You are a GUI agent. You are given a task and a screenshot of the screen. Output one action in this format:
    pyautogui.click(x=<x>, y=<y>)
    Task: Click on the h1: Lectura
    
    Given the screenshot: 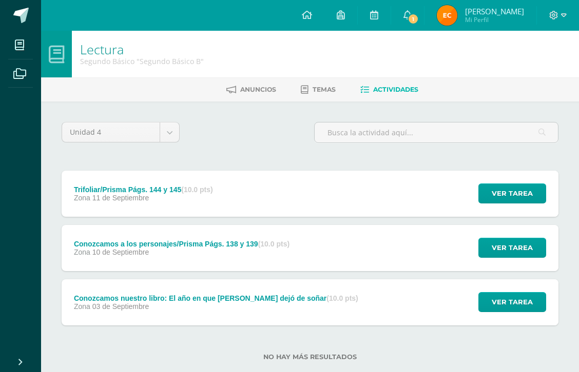 What is the action you would take?
    pyautogui.click(x=142, y=49)
    